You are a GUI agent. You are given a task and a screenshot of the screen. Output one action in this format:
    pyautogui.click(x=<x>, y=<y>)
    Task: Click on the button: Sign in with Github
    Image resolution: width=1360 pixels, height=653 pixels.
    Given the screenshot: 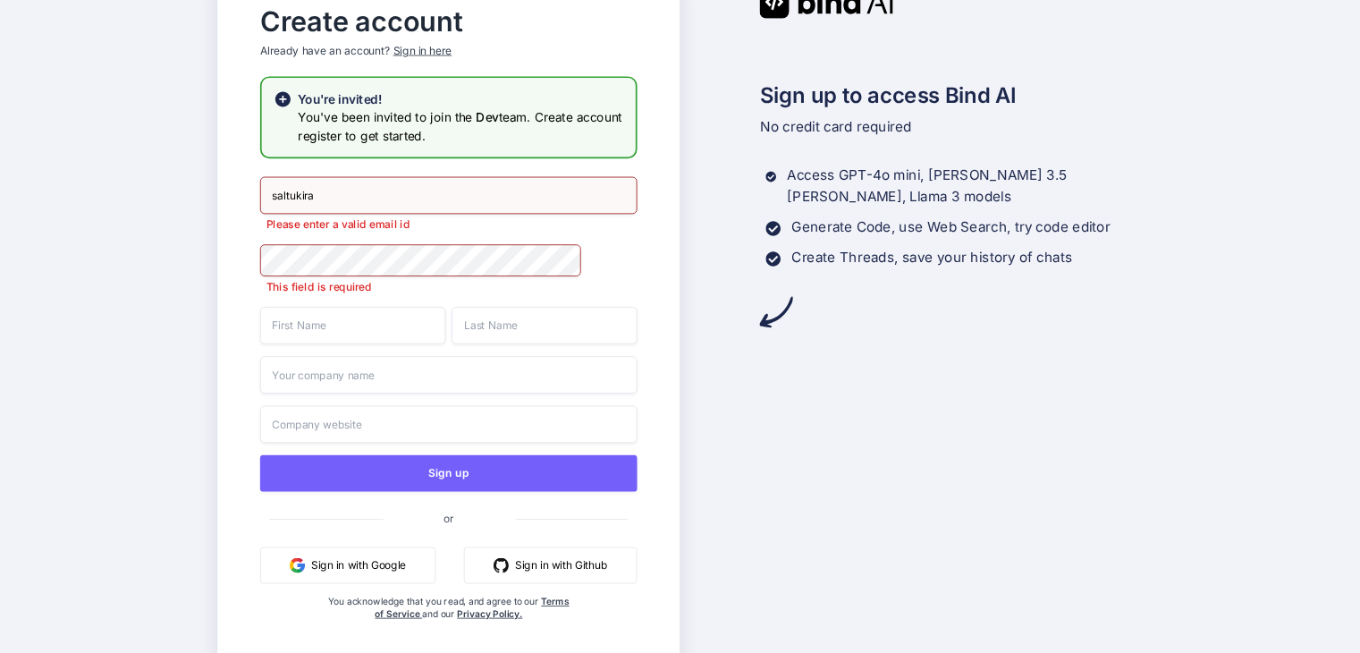 What is the action you would take?
    pyautogui.click(x=551, y=564)
    